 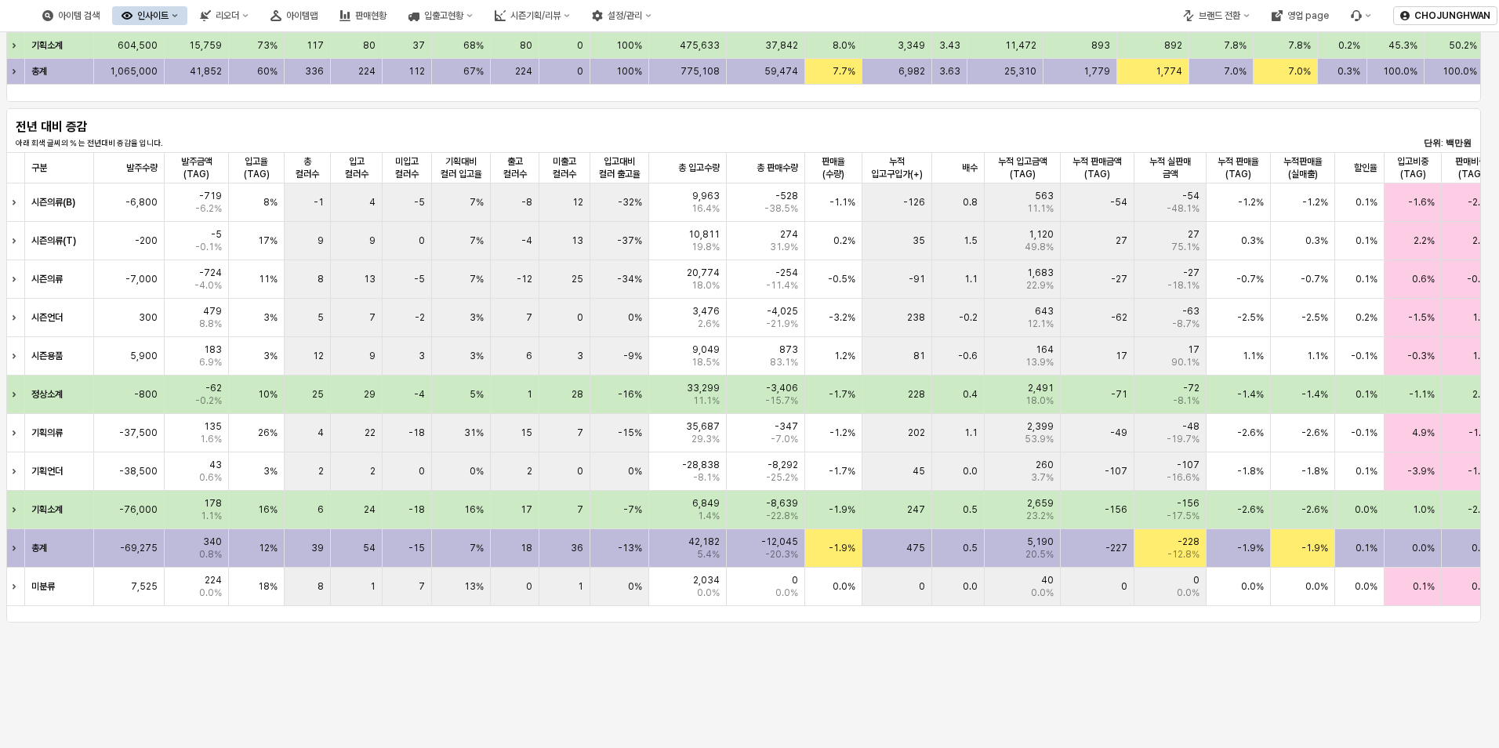 What do you see at coordinates (1040, 208) in the screenshot?
I see `span: 11.1%` at bounding box center [1040, 208].